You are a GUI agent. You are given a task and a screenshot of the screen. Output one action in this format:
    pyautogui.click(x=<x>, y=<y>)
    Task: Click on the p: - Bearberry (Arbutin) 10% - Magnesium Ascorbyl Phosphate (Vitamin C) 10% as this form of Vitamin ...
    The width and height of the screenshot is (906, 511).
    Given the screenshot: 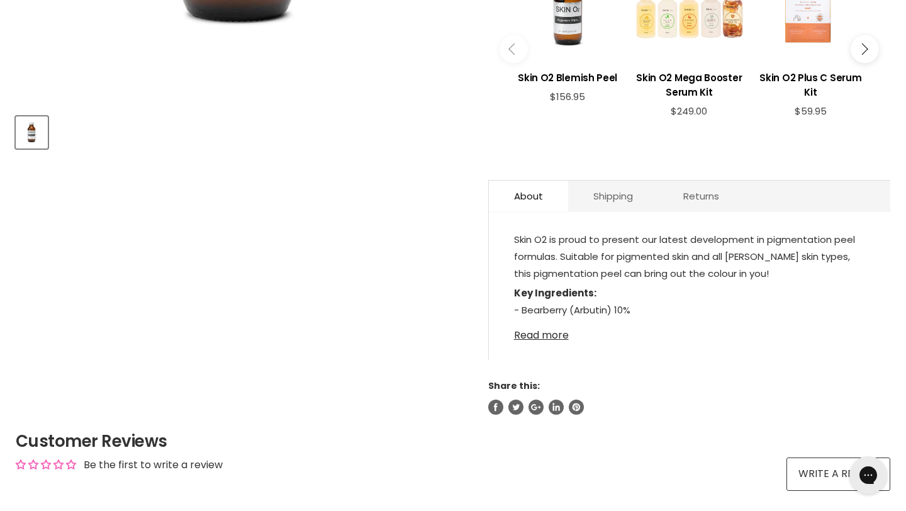 What is the action you would take?
    pyautogui.click(x=690, y=362)
    